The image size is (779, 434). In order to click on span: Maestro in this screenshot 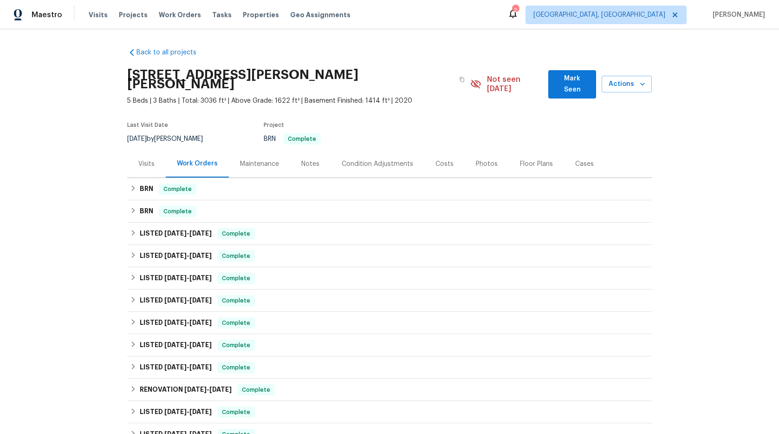, I will do `click(47, 15)`.